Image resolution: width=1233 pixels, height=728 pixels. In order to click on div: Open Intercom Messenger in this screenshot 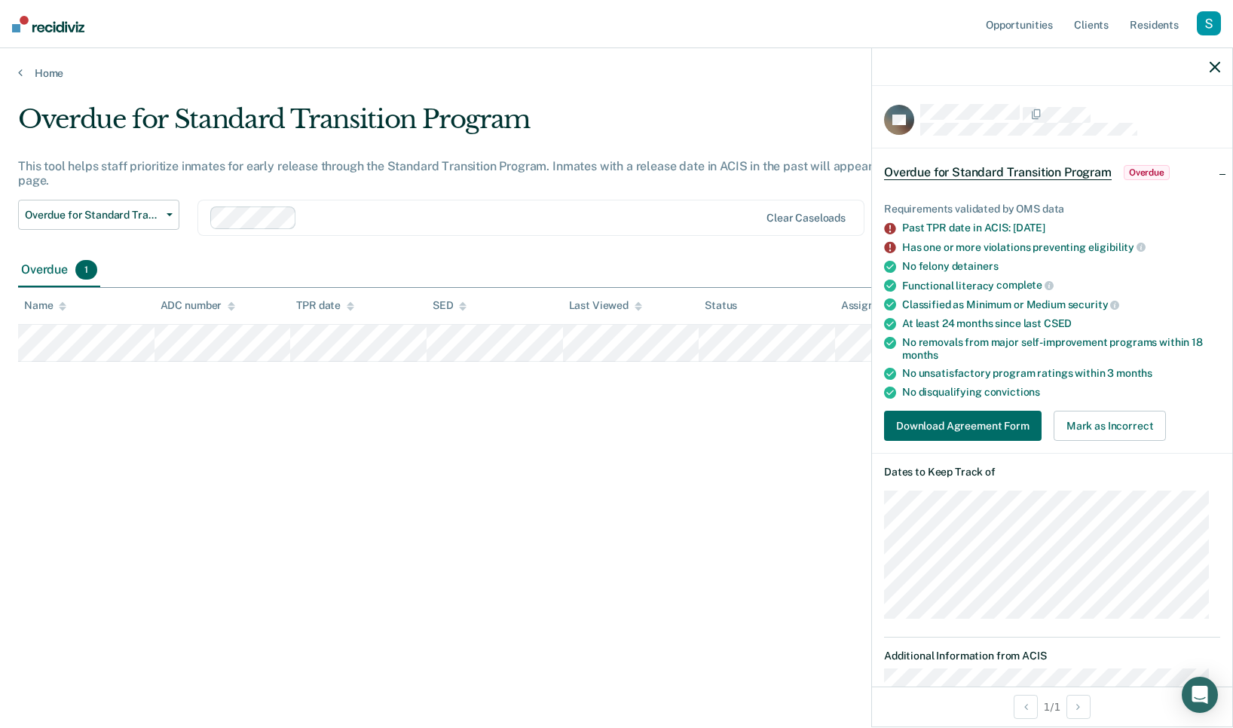, I will do `click(1200, 695)`.